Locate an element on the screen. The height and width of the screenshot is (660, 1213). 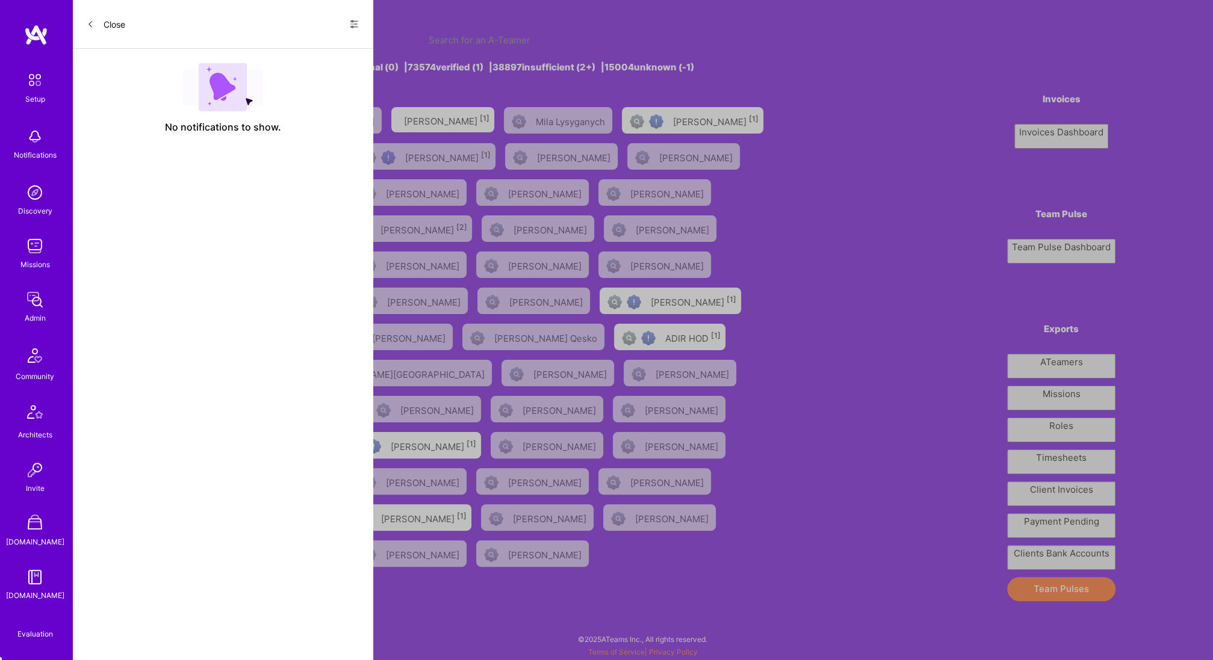
div: Architects is located at coordinates (35, 435).